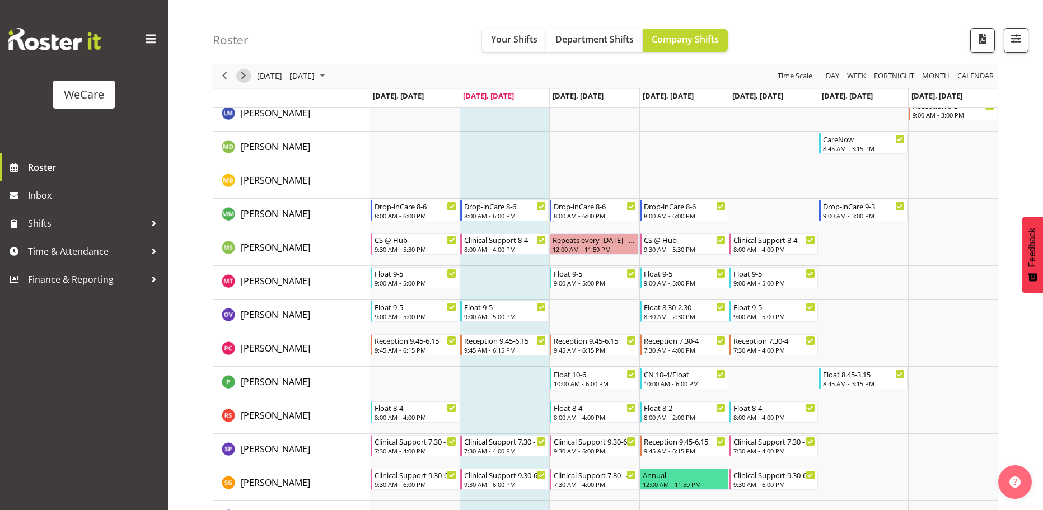 The width and height of the screenshot is (1043, 510). Describe the element at coordinates (774, 340) in the screenshot. I see `div: Reception 7.30-4` at that location.